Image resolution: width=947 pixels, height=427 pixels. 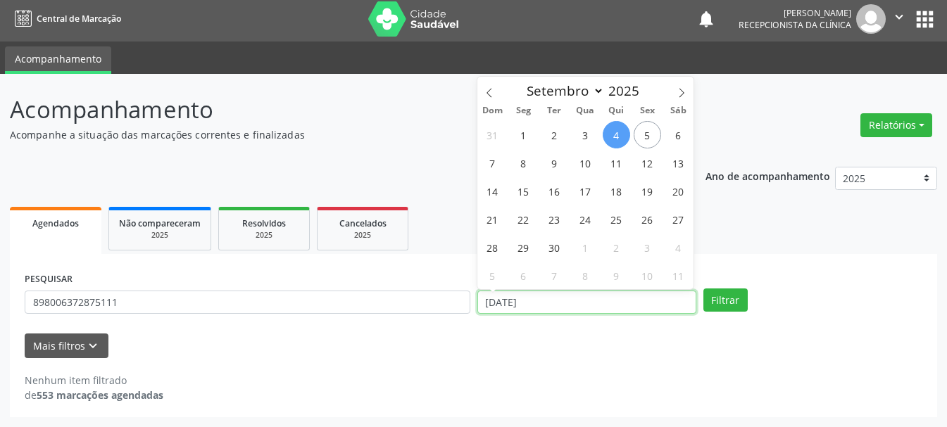 I want to click on span: Setembro 2, 2025, so click(x=554, y=134).